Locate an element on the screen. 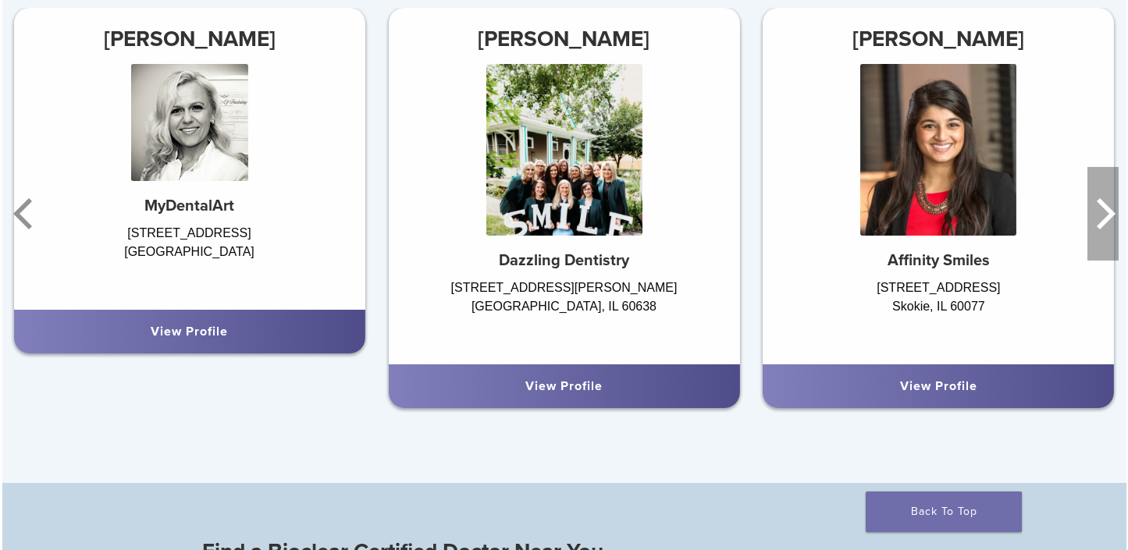  button: Previous is located at coordinates (26, 214).